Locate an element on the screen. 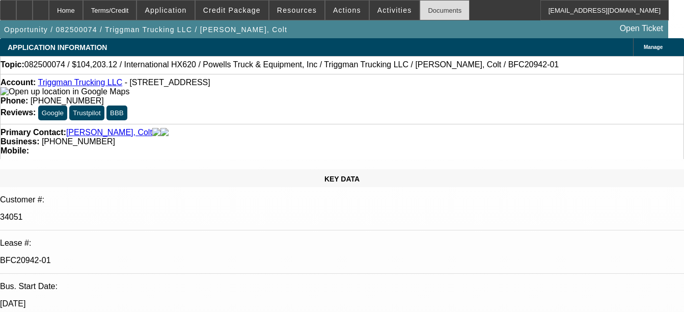 The height and width of the screenshot is (312, 684). strong: Phone: is located at coordinates (14, 100).